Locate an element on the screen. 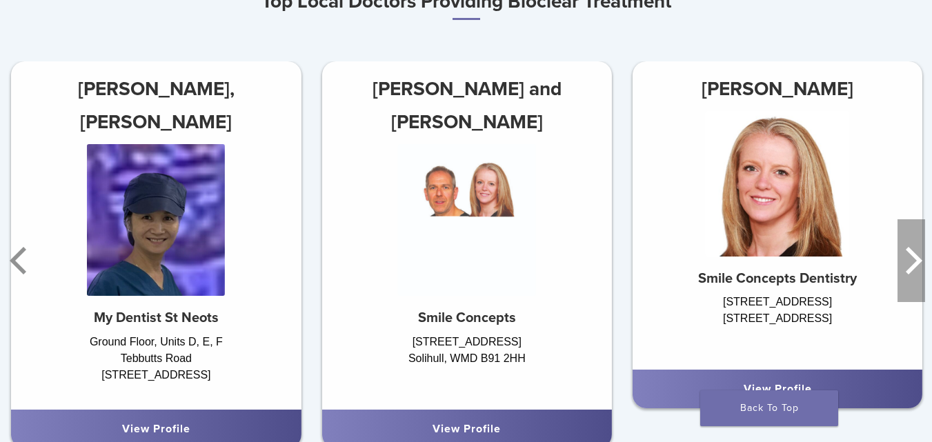  strong: Smile Concepts is located at coordinates (467, 318).